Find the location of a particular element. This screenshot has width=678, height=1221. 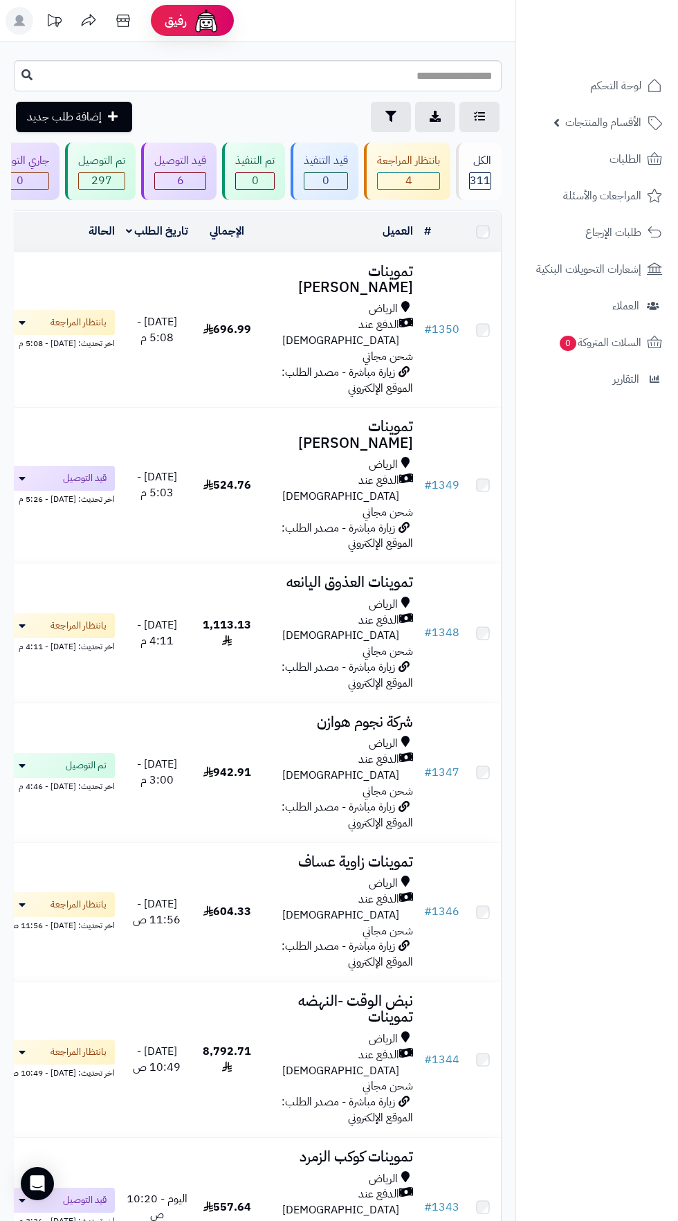

span: 557.64 is located at coordinates (227, 1207).